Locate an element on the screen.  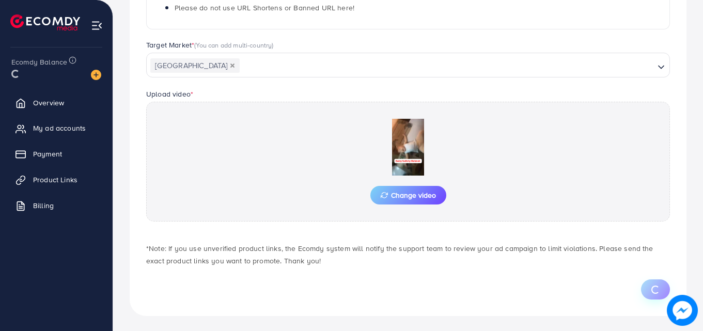
span: Change video is located at coordinates (408, 195).